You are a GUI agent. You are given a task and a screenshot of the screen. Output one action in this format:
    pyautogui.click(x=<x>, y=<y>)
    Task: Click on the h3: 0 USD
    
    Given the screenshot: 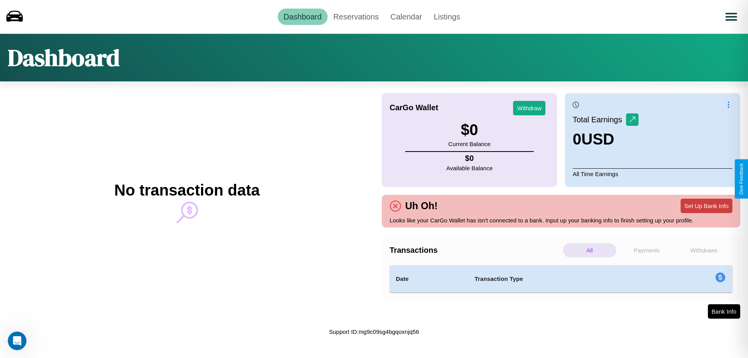 What is the action you would take?
    pyautogui.click(x=606, y=139)
    